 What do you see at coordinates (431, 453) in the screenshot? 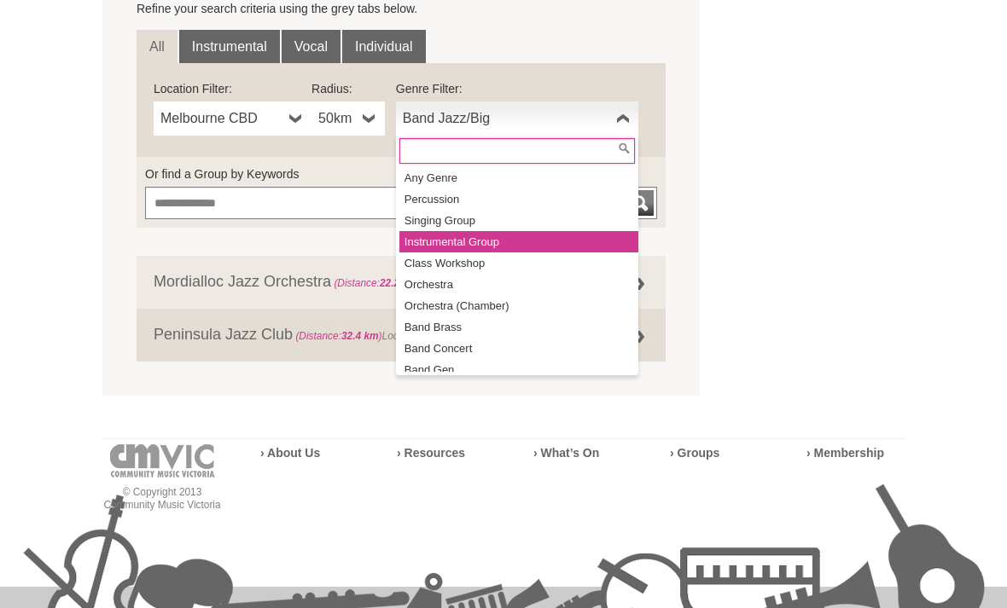
I see `strong: › Resources` at bounding box center [431, 453].